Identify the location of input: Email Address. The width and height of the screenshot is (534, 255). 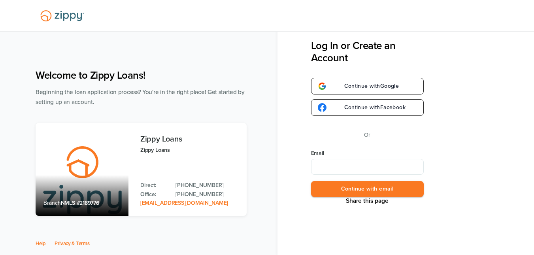
(367, 167).